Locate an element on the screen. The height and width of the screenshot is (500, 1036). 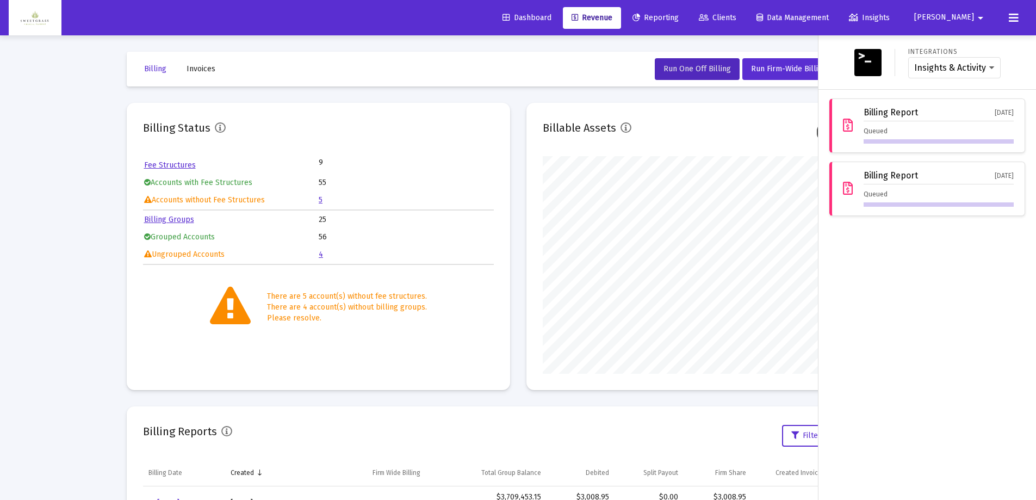
span: Reporting is located at coordinates (655, 17).